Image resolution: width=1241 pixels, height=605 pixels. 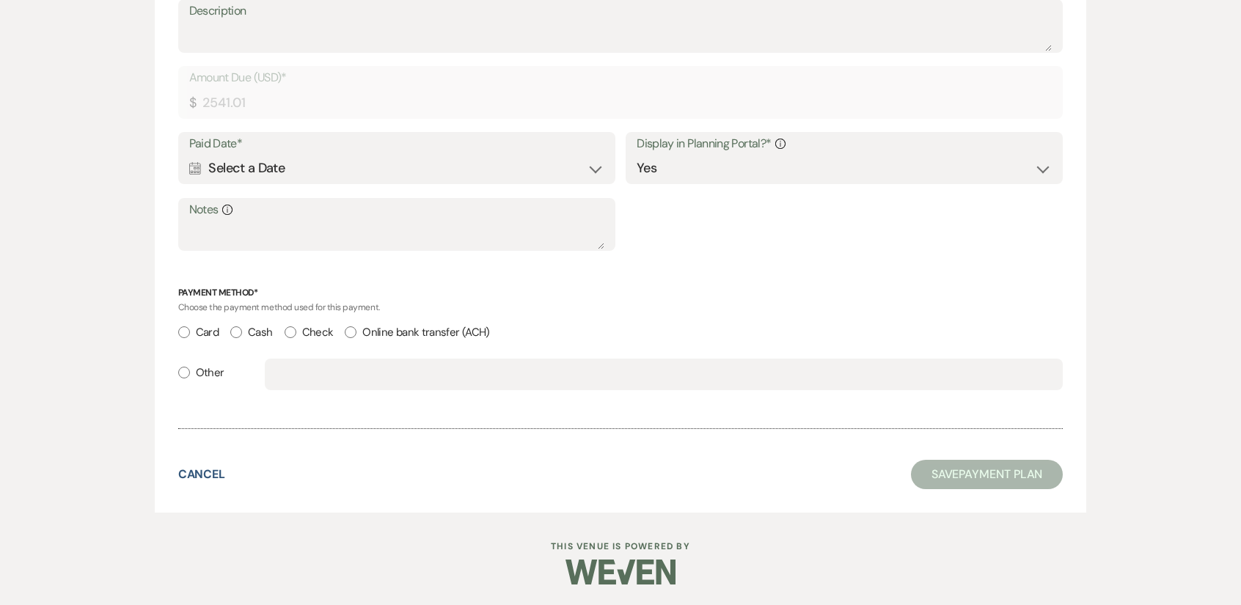 What do you see at coordinates (988, 475) in the screenshot?
I see `button: SavePayment Plan` at bounding box center [988, 475].